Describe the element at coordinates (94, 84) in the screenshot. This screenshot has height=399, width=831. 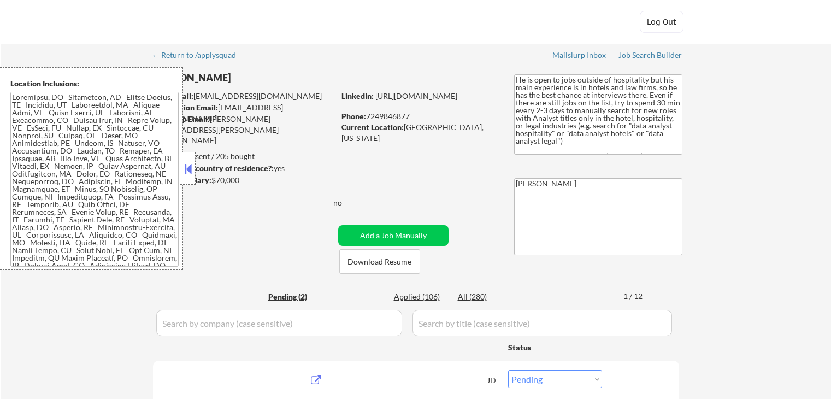
I see `div: Location Inclusions:` at that location.